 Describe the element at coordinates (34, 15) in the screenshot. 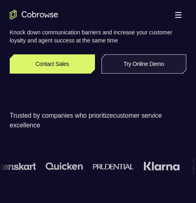

I see `a: Go to the home page` at that location.